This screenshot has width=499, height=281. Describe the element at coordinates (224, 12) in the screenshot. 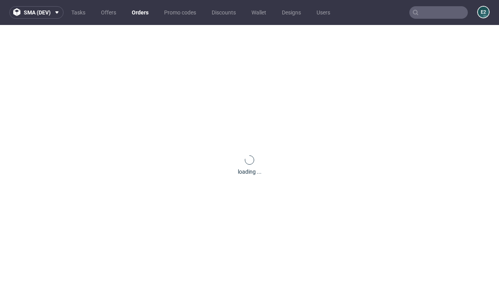

I see `a: Discounts` at that location.